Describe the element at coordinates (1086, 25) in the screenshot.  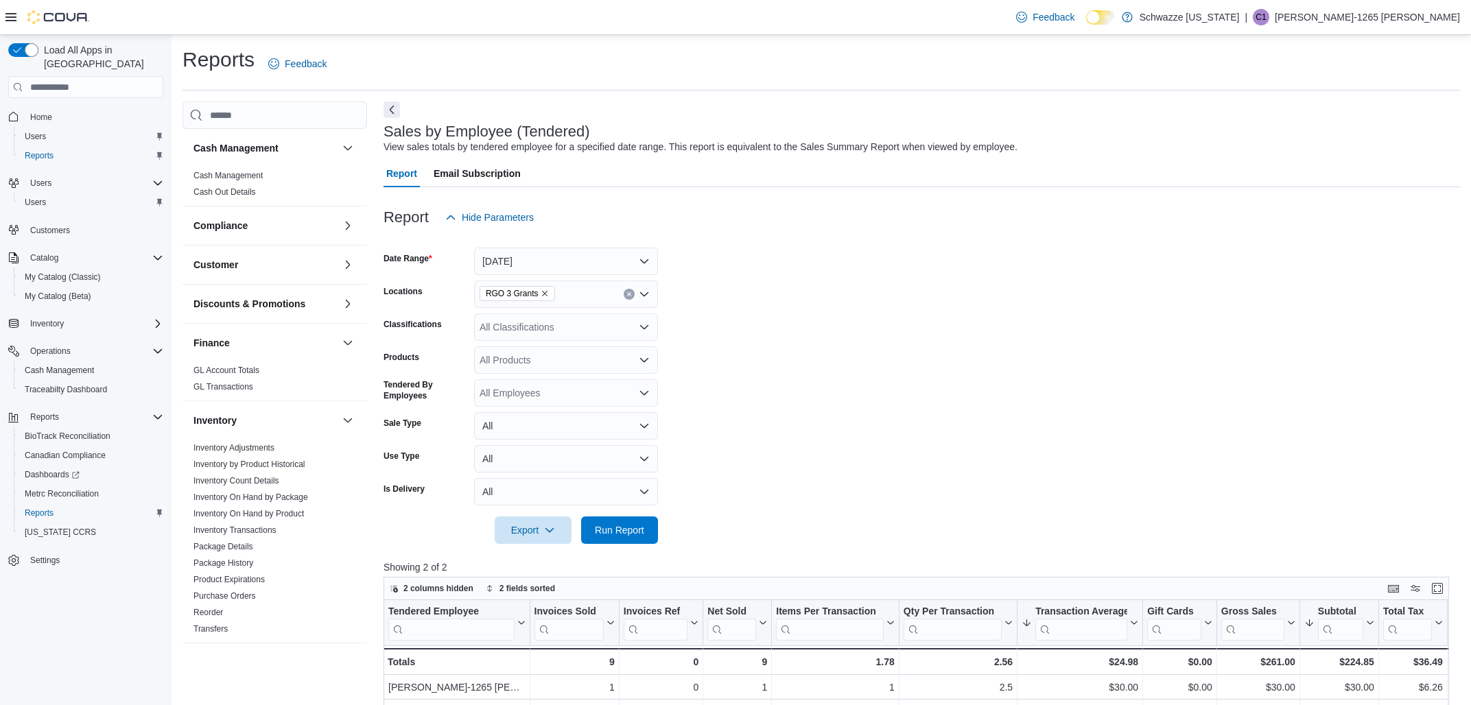
I see `span: Dark Mode` at that location.